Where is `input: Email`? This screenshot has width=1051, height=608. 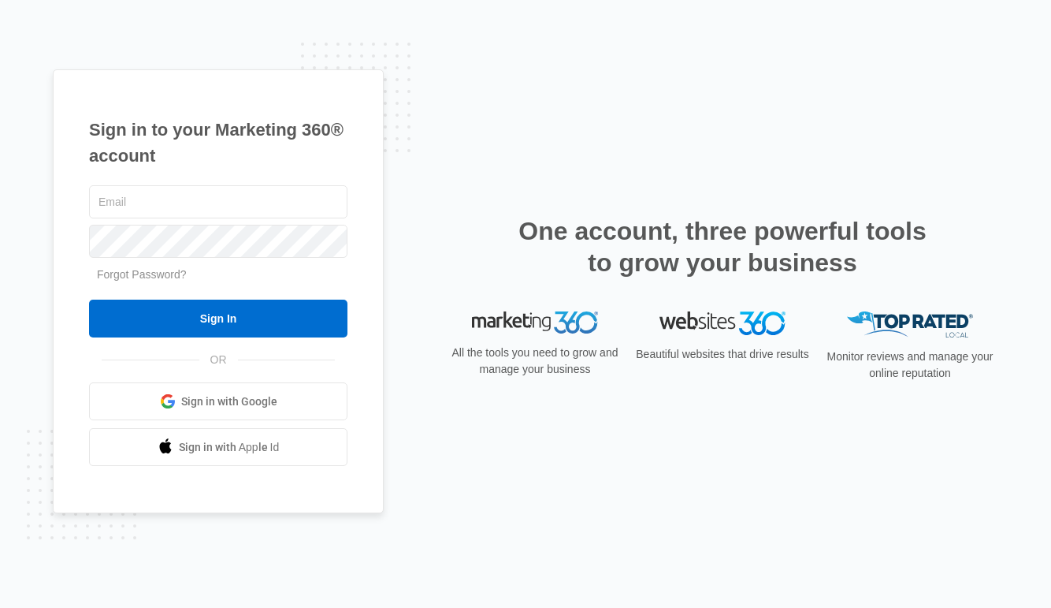
input: Email is located at coordinates (218, 202).